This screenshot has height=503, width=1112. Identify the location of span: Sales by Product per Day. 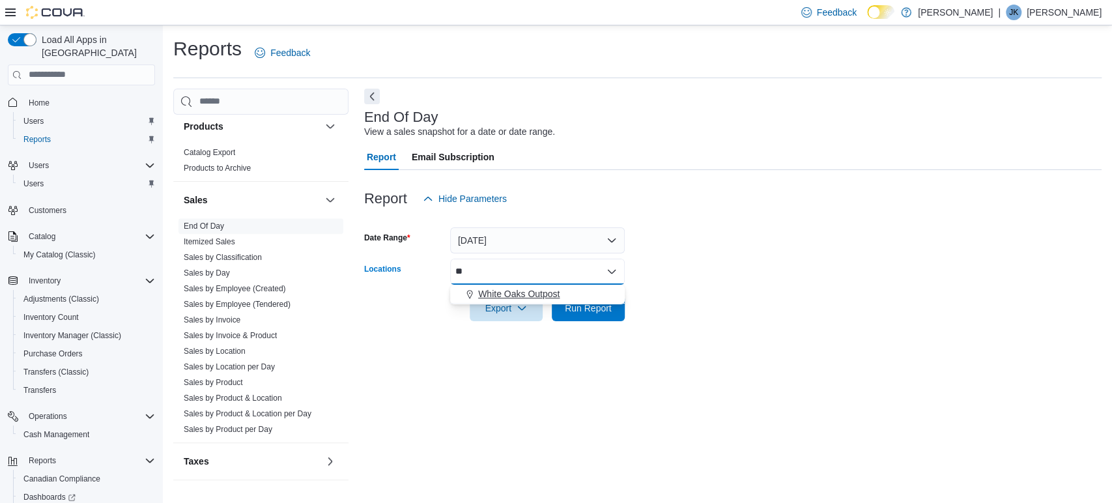
(228, 429).